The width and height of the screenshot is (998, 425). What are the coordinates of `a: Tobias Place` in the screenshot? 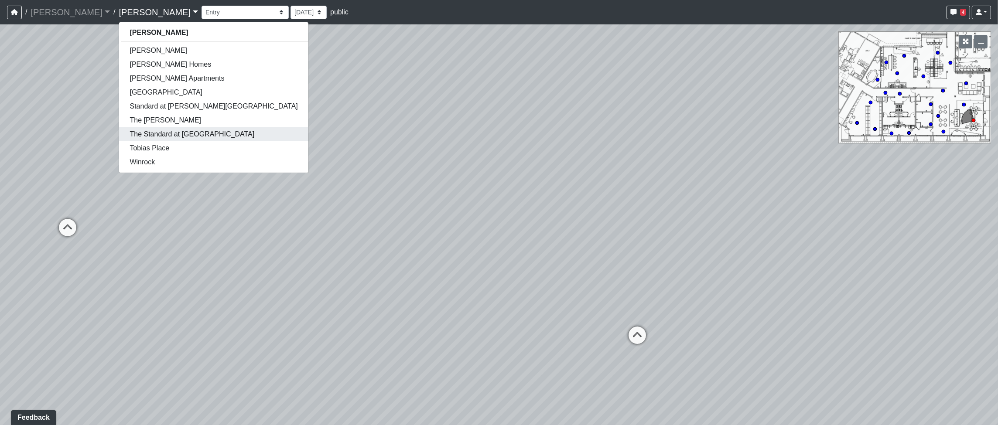 It's located at (213, 148).